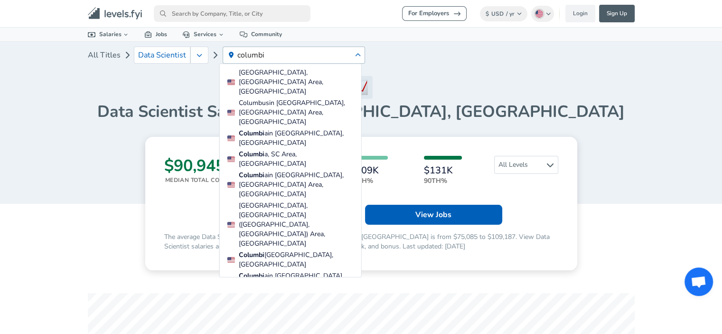 The width and height of the screenshot is (722, 334). Describe the element at coordinates (698, 281) in the screenshot. I see `div: Open chat` at that location.